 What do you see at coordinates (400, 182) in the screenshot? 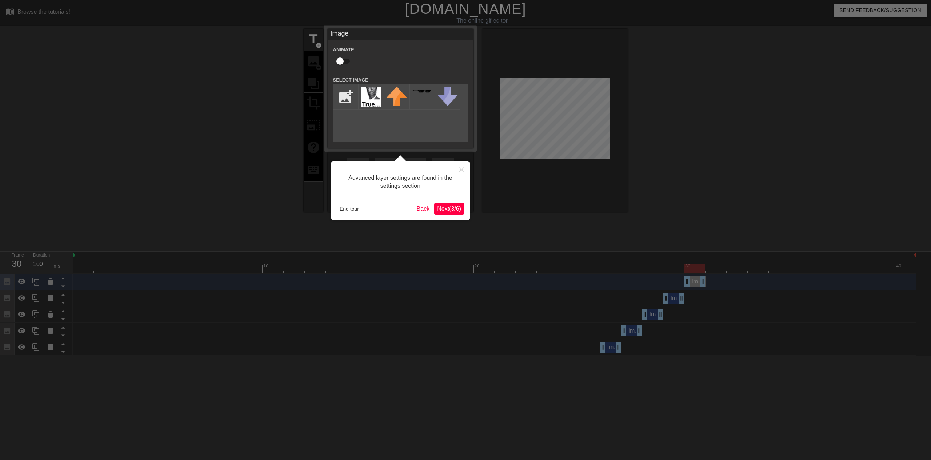
I see `div: Advanced layer settings are found in the settings section` at bounding box center [400, 182].